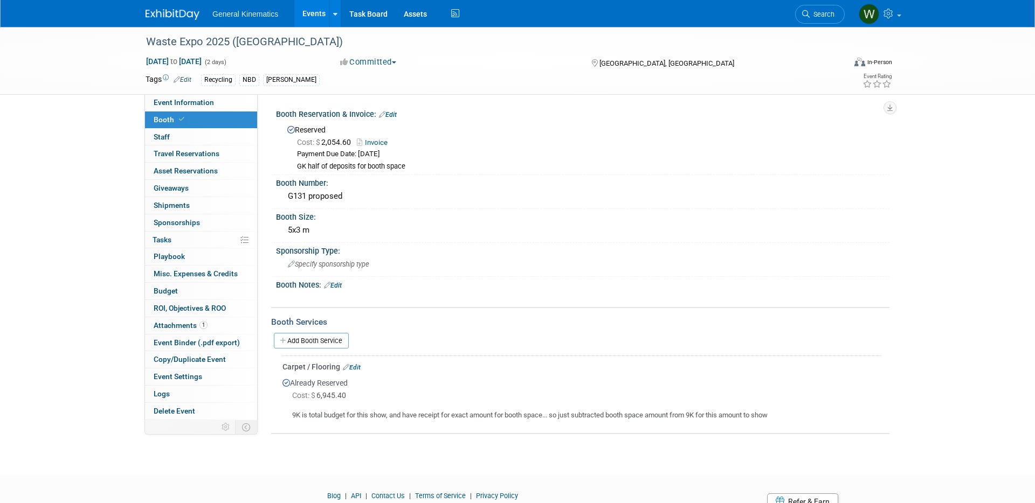 The image size is (1035, 503). What do you see at coordinates (201, 308) in the screenshot?
I see `a: ROI, Objectives & ROO` at bounding box center [201, 308].